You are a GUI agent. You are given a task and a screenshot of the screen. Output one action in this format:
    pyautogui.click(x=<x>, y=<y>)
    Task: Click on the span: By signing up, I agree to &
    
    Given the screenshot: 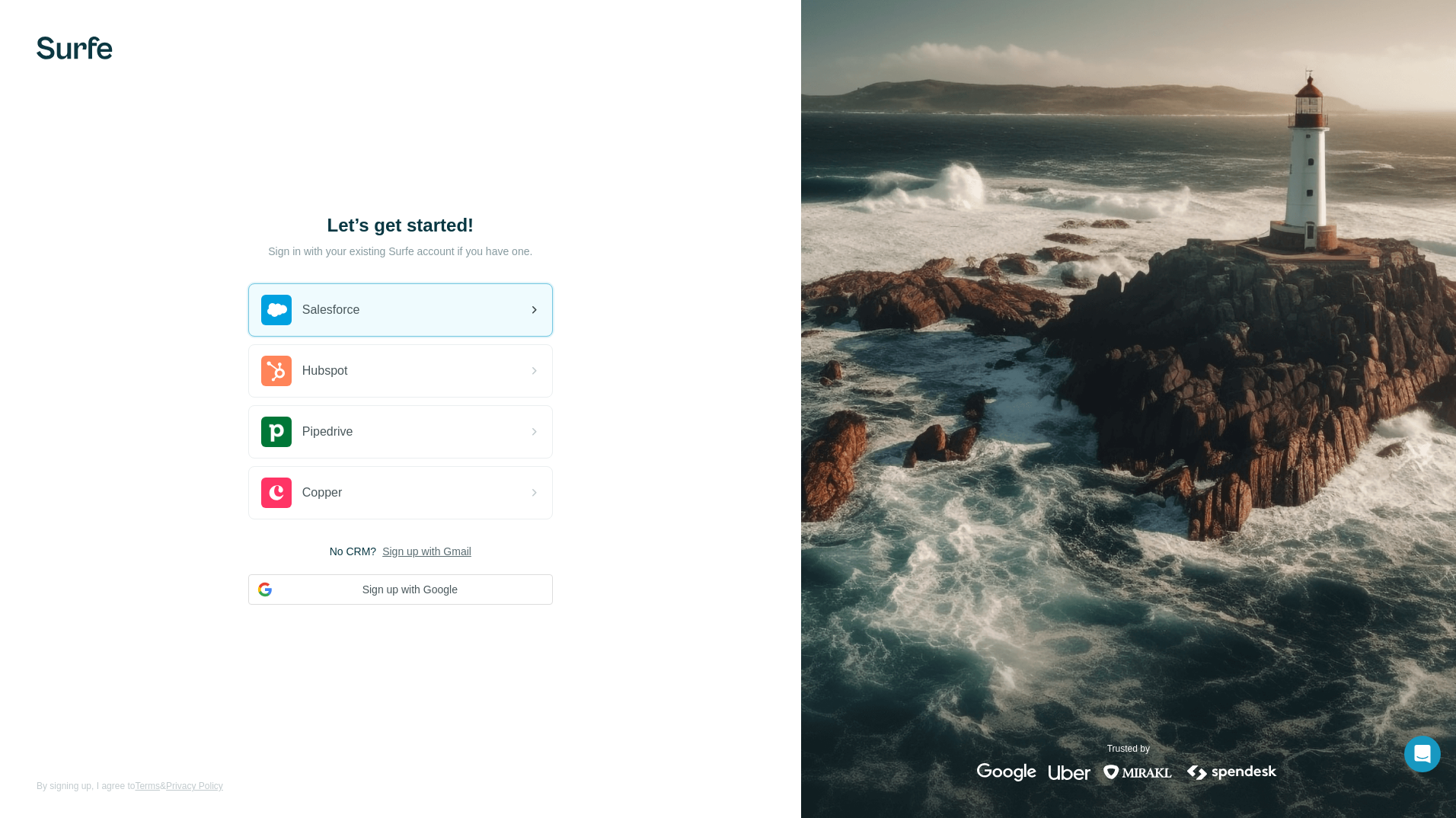 What is the action you would take?
    pyautogui.click(x=129, y=785)
    